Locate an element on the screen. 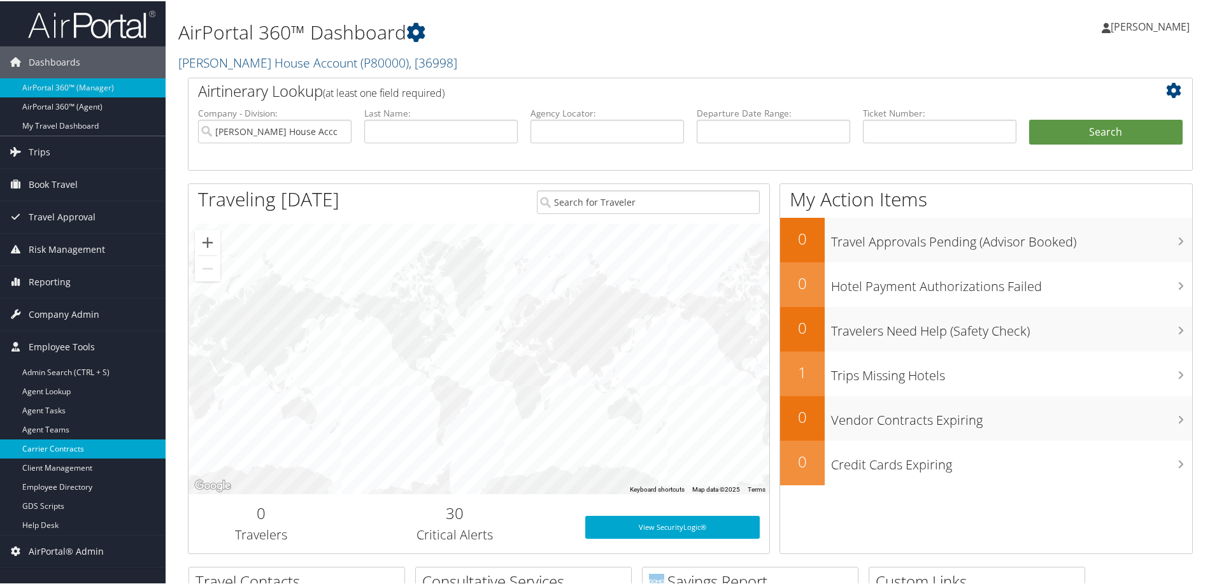 The width and height of the screenshot is (1210, 584). span: Dashboards is located at coordinates (54, 61).